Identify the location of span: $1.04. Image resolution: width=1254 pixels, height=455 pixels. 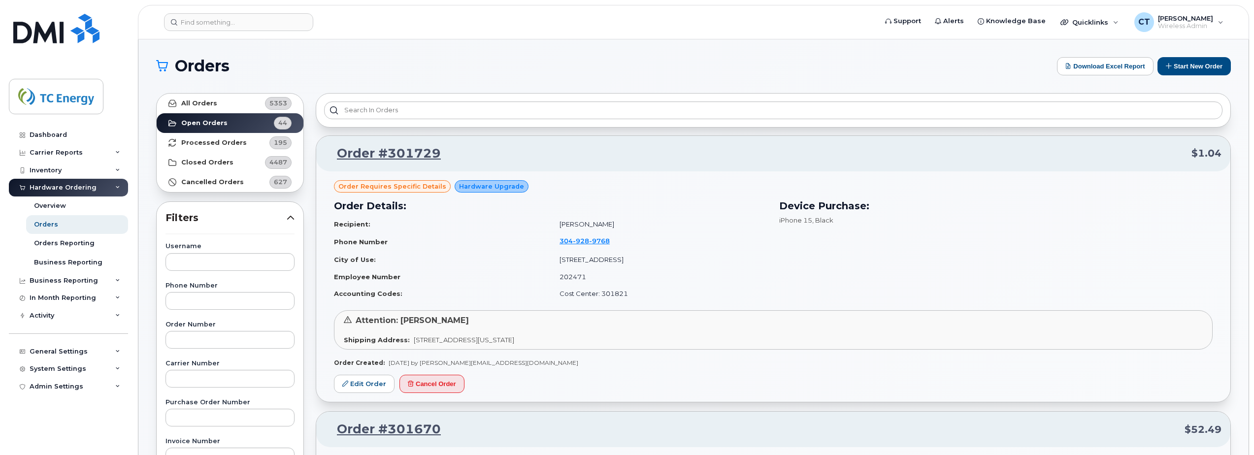
(1206, 153).